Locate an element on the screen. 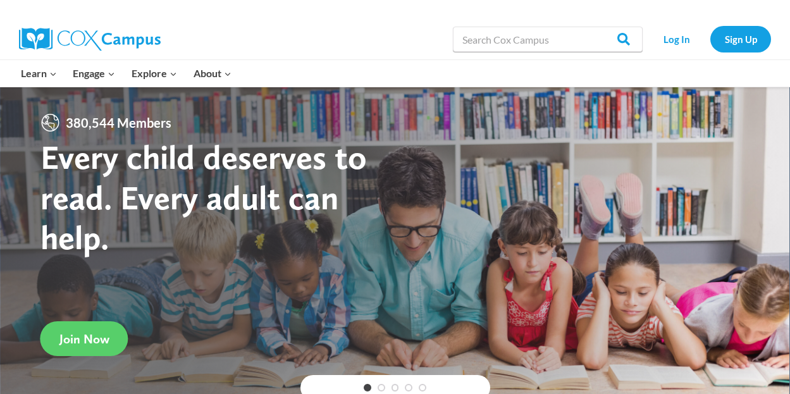  a: 1 is located at coordinates (368, 388).